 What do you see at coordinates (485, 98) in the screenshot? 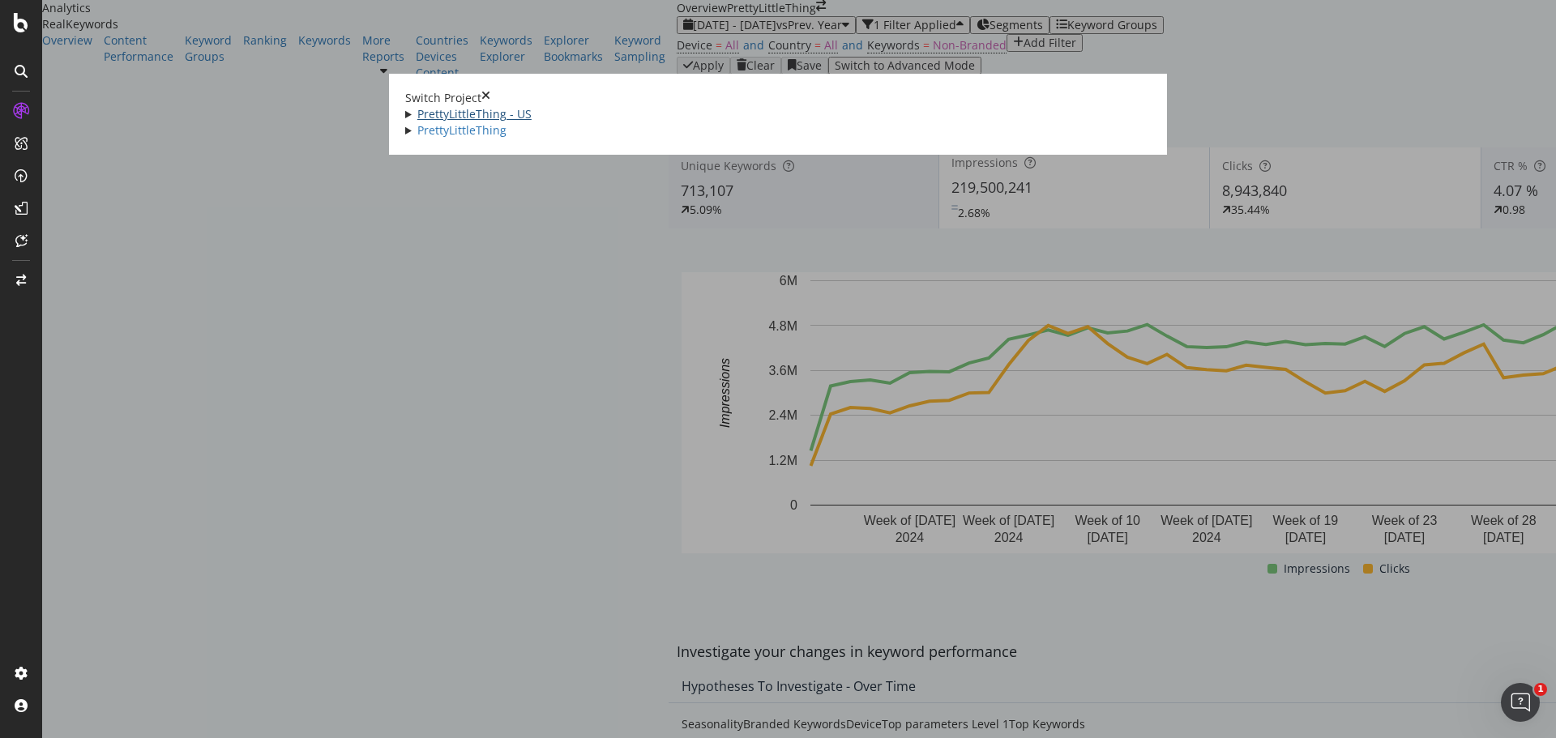
I see `div: times` at bounding box center [485, 98].